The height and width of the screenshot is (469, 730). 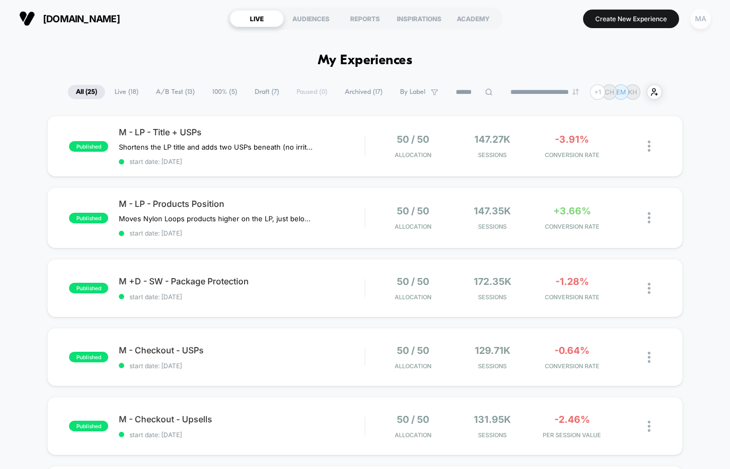 What do you see at coordinates (87, 92) in the screenshot?
I see `span: All ( 25 )` at bounding box center [87, 92].